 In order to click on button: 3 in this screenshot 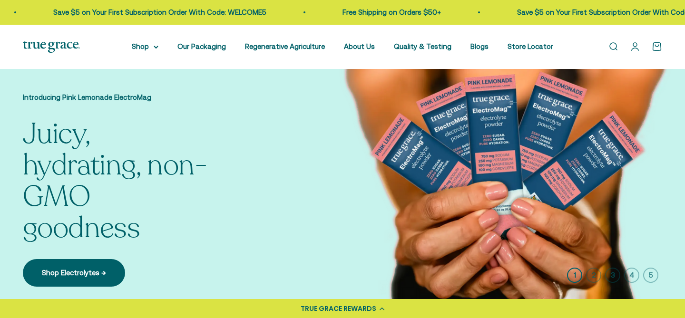, I will do `click(612, 275)`.